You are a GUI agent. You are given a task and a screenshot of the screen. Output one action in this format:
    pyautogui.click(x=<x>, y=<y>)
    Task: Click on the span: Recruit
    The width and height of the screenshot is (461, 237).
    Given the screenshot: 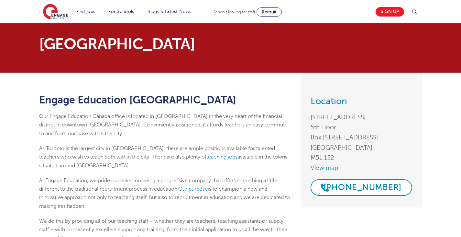 What is the action you would take?
    pyautogui.click(x=269, y=12)
    